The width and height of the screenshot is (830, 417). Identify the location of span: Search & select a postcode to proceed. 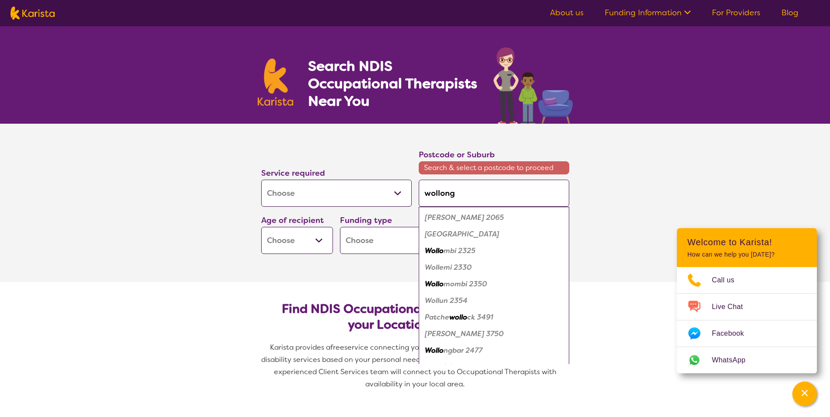
(494, 168).